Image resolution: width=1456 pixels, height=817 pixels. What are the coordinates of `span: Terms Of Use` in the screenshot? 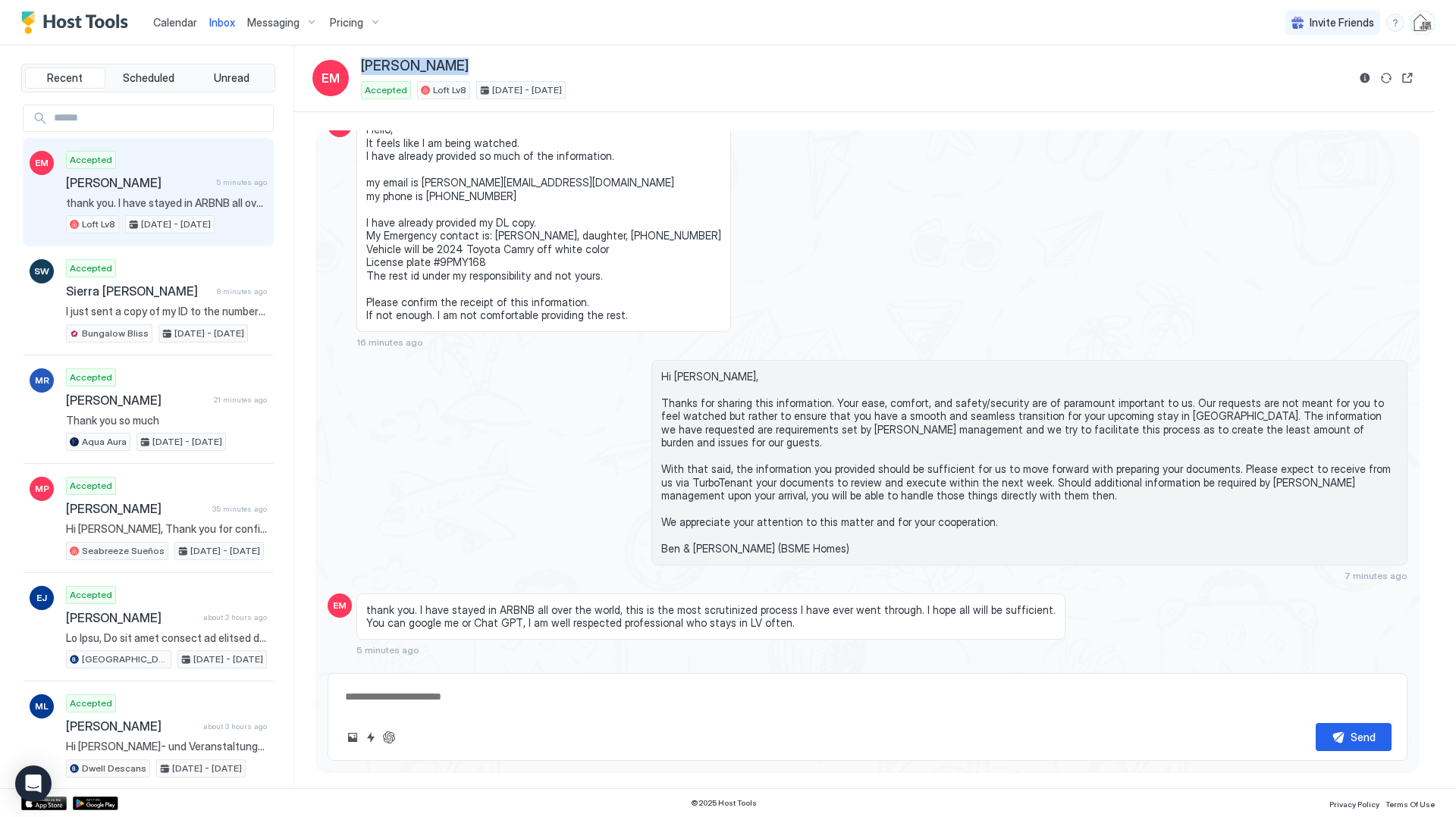 It's located at (1410, 805).